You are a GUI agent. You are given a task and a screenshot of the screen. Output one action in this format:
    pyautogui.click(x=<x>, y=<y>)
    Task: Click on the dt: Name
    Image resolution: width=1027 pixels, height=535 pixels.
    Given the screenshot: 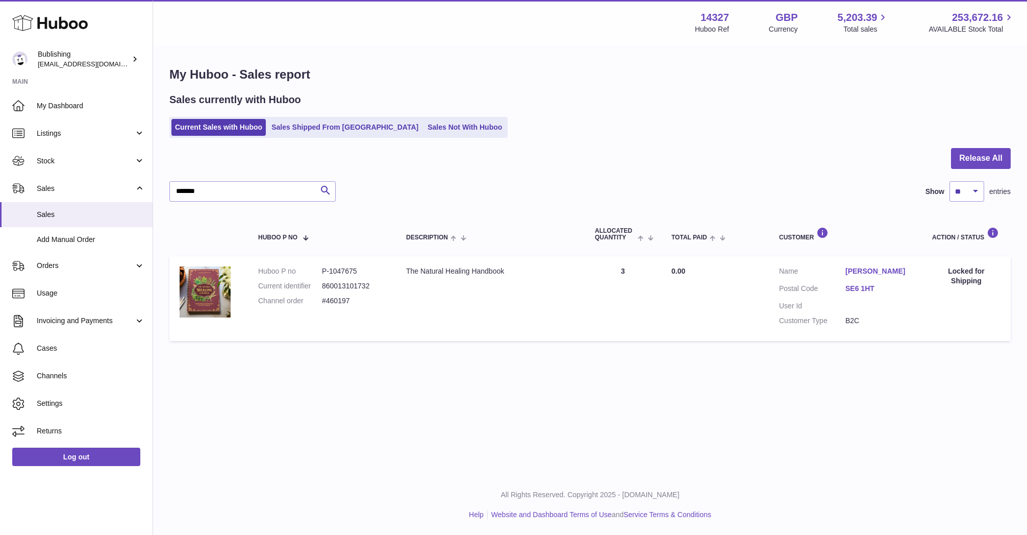 What is the action you would take?
    pyautogui.click(x=812, y=272)
    